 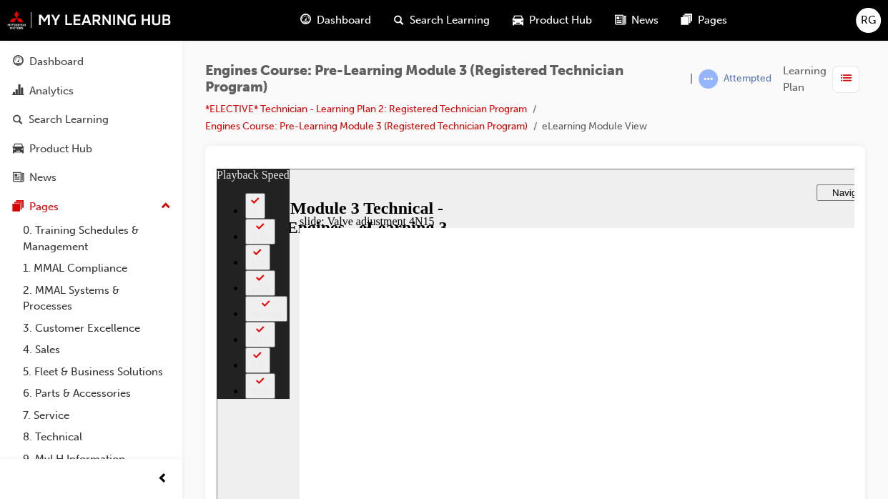 I want to click on div: 0.5, so click(x=41, y=197).